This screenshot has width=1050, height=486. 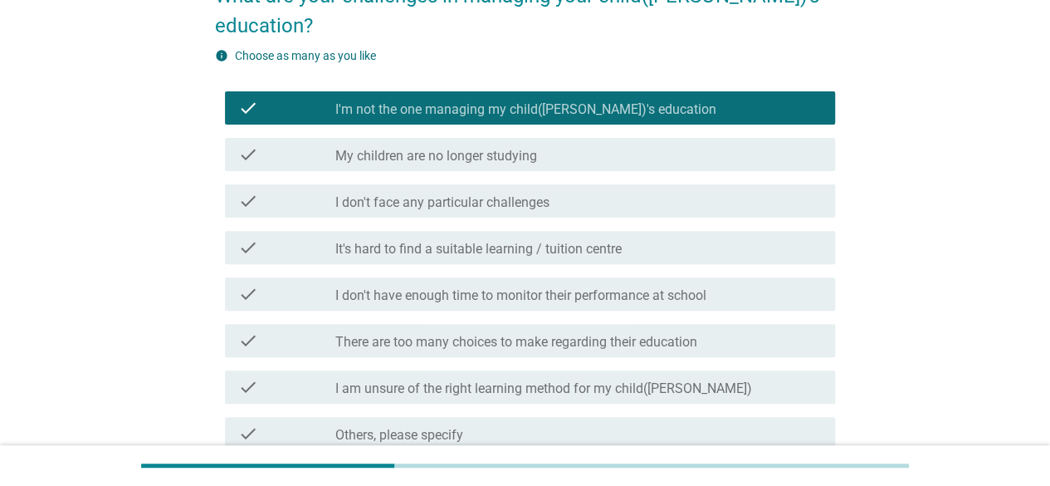 What do you see at coordinates (521, 296) in the screenshot?
I see `label: I don't have enough time to monitor their performance at school` at bounding box center [521, 296].